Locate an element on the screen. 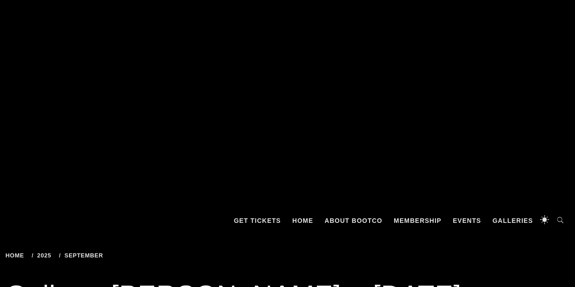  span: 2025 is located at coordinates (43, 255).